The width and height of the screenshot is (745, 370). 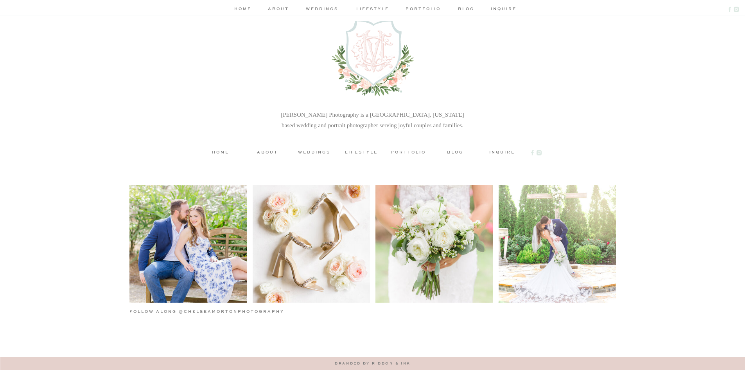 I want to click on h3: inquire, so click(x=502, y=151).